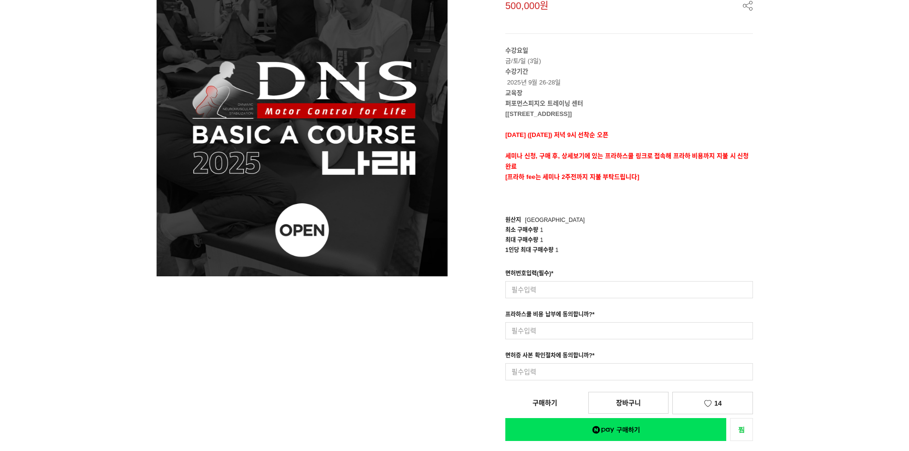 This screenshot has width=909, height=451. I want to click on span: 최소 구매수량, so click(522, 230).